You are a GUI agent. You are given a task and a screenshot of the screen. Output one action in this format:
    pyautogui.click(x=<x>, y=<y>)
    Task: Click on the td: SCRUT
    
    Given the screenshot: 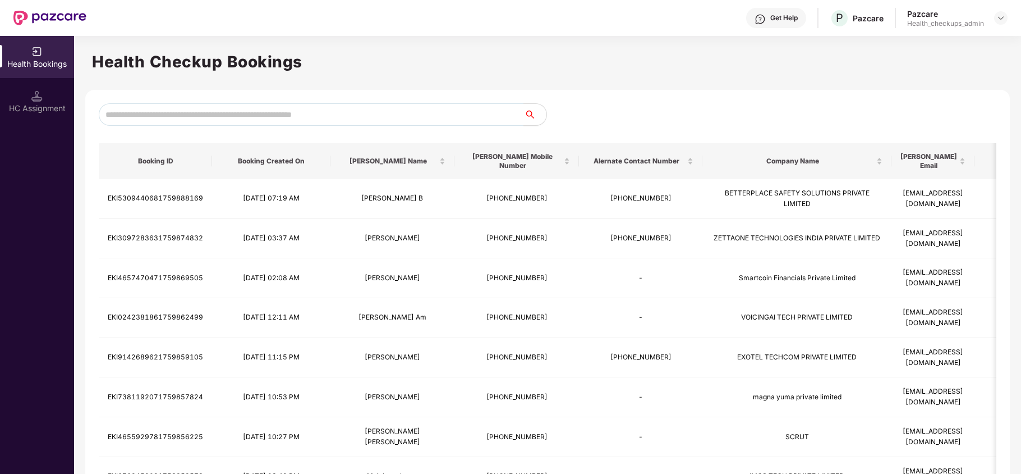 What is the action you would take?
    pyautogui.click(x=797, y=437)
    